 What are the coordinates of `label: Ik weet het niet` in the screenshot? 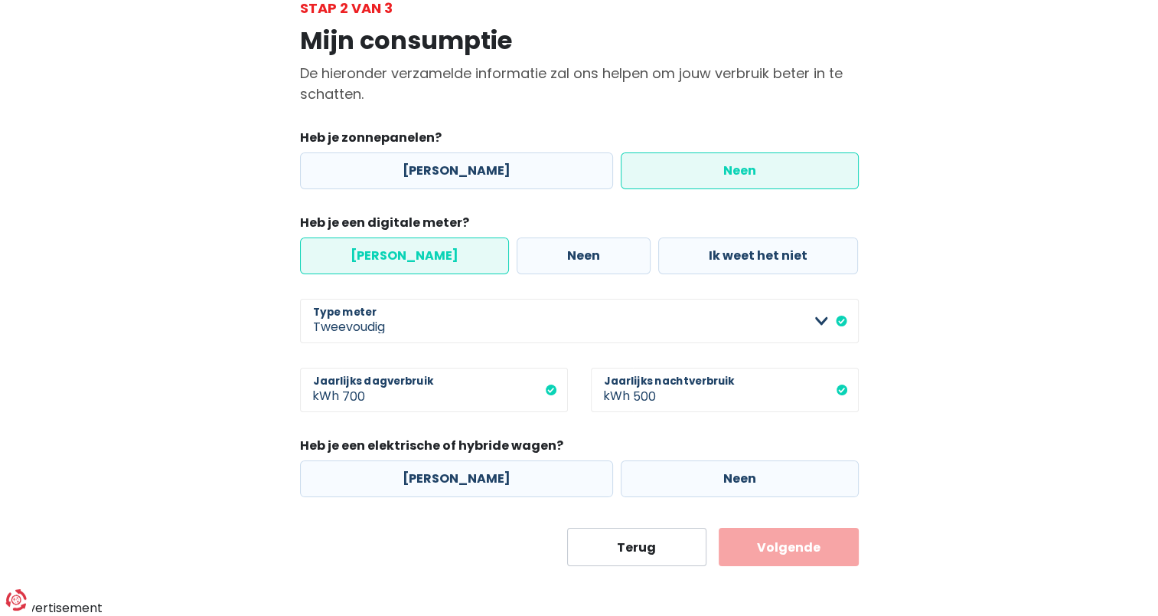 It's located at (758, 256).